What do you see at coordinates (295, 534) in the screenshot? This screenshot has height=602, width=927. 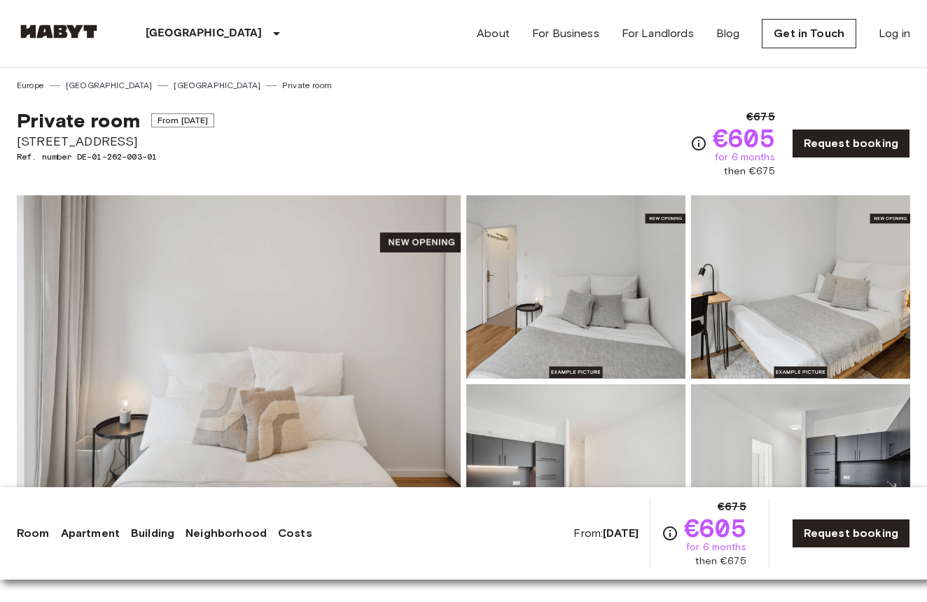 I see `a: Costs` at bounding box center [295, 534].